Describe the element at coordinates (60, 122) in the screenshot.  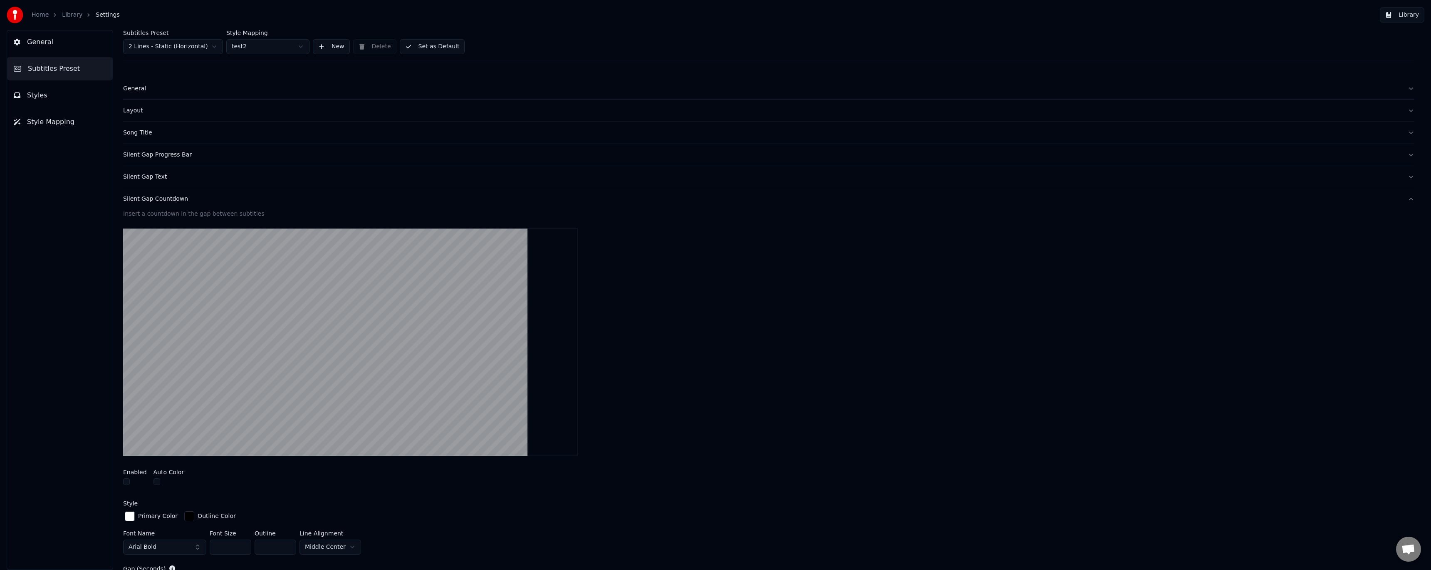
I see `button: Style Mapping` at that location.